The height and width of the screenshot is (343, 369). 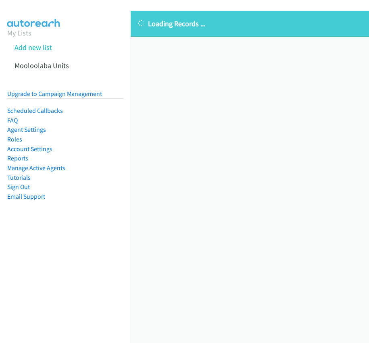 I want to click on a: Agent Settings, so click(x=27, y=129).